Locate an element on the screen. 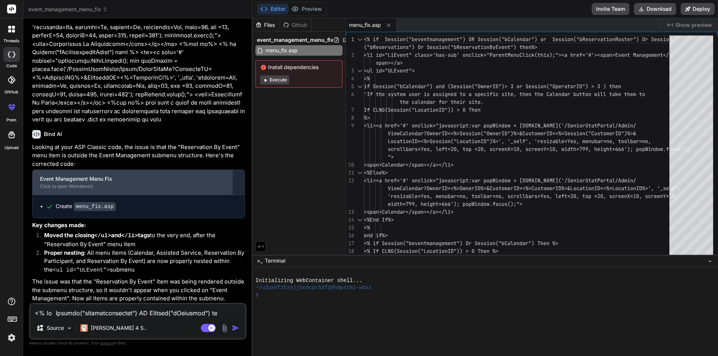 The width and height of the screenshot is (718, 356). p: Source is located at coordinates (55, 328).